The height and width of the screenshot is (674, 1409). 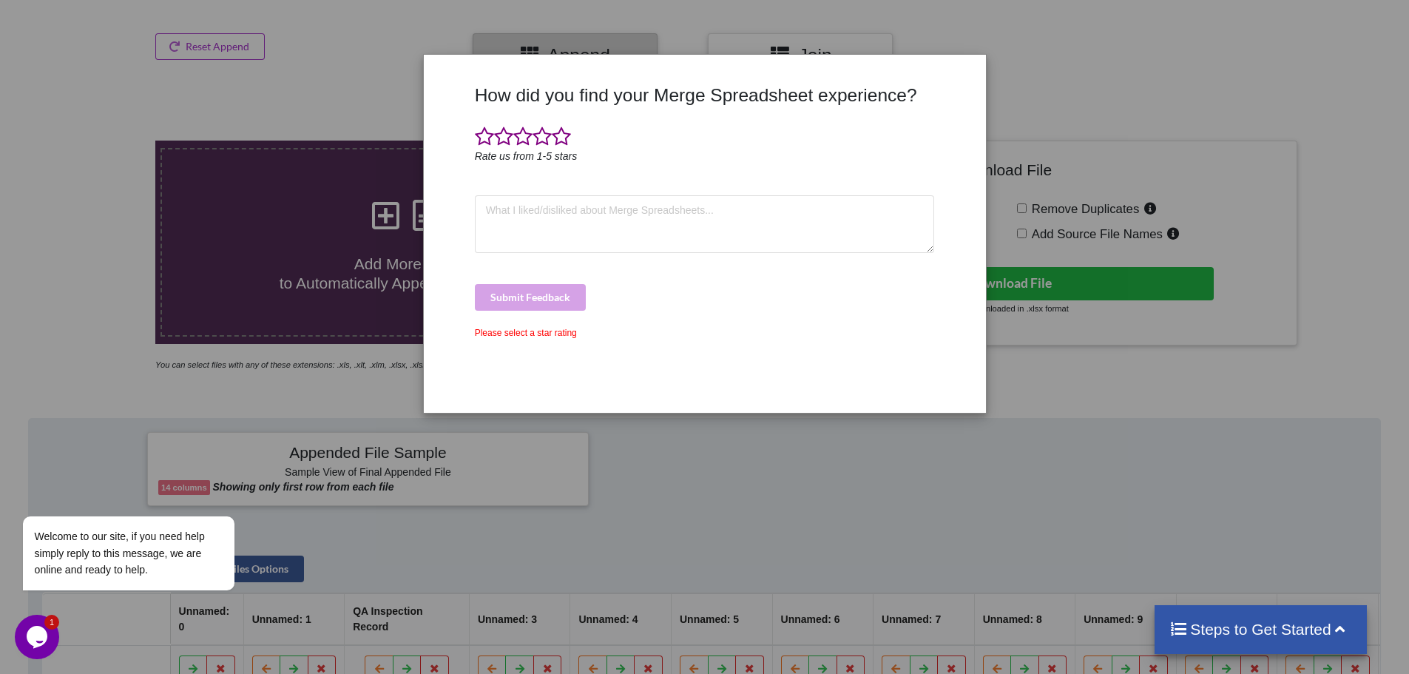 I want to click on span: Welcome to our site, if you need help simply reply to this message, we are online and ready to help., so click(x=105, y=170).